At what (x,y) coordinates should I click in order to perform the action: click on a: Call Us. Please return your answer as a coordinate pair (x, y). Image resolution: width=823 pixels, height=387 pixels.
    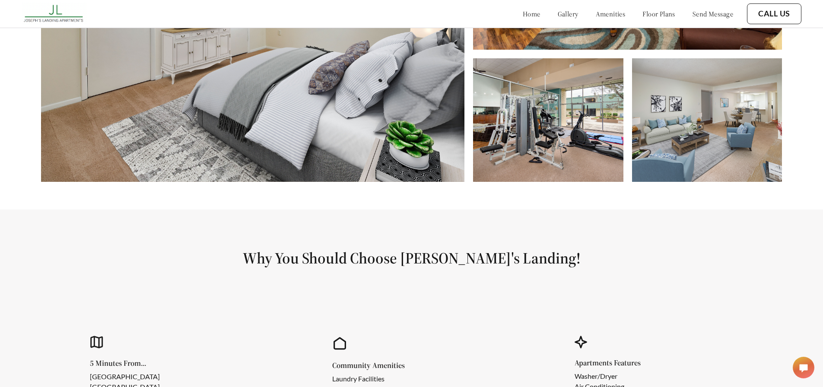
    Looking at the image, I should click on (774, 14).